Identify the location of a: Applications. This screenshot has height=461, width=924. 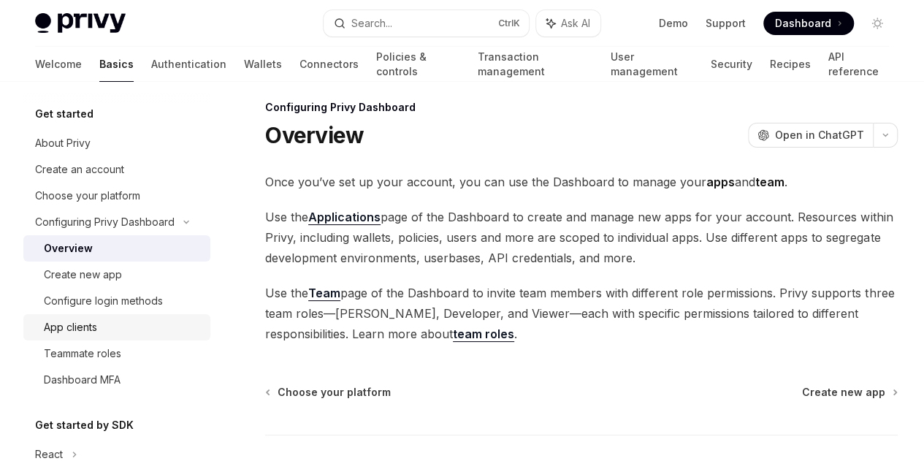
(344, 217).